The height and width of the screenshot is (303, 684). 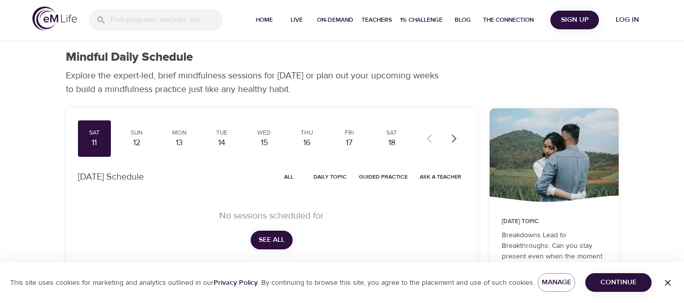 I want to click on div: 14, so click(x=222, y=143).